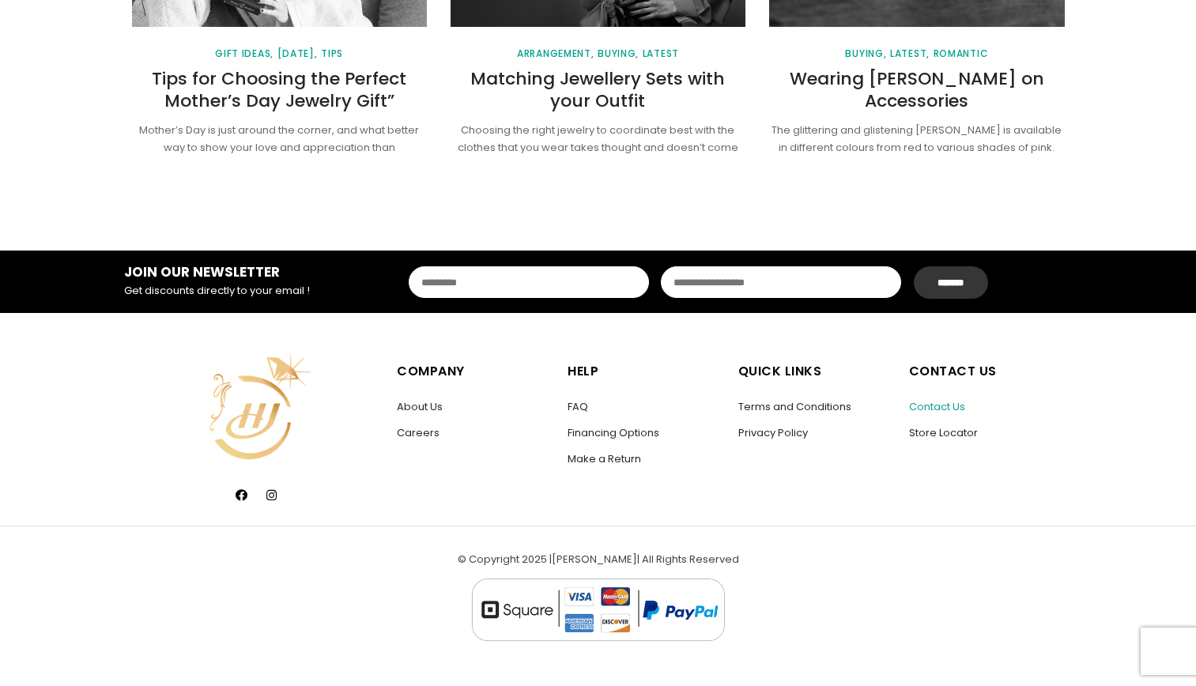  What do you see at coordinates (936, 406) in the screenshot?
I see `a: Contact Us` at bounding box center [936, 406].